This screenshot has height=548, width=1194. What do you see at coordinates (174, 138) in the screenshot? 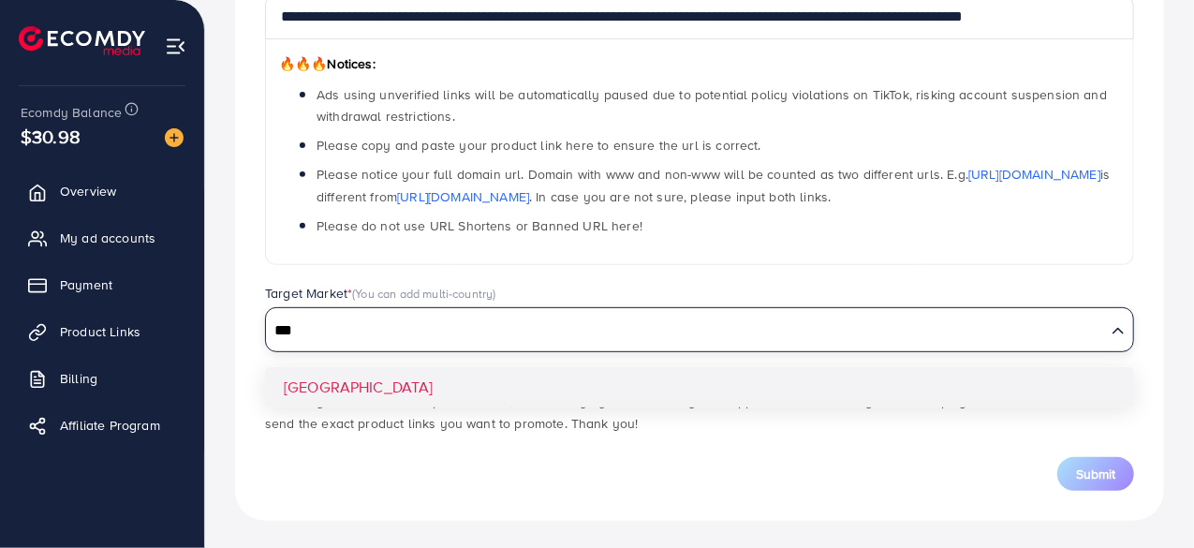
I see `img: image` at bounding box center [174, 138].